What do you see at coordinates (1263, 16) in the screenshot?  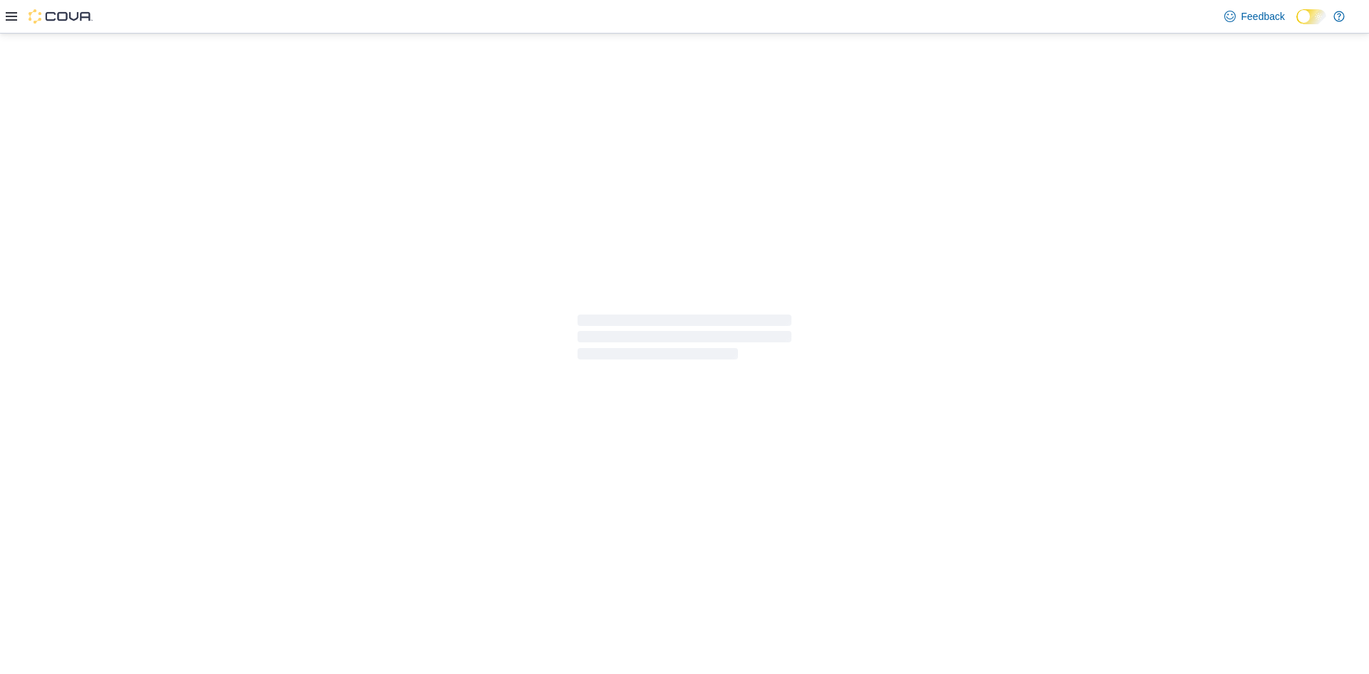 I see `span: Feedback` at bounding box center [1263, 16].